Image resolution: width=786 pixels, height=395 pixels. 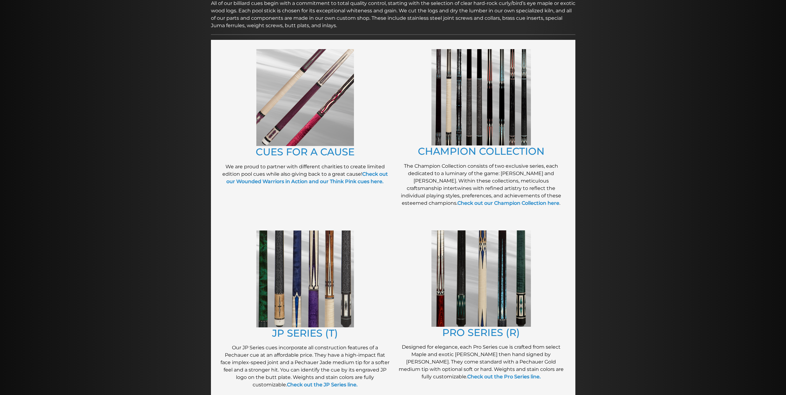 What do you see at coordinates (322, 384) in the screenshot?
I see `strong: Check out the JP Series line.` at bounding box center [322, 384].